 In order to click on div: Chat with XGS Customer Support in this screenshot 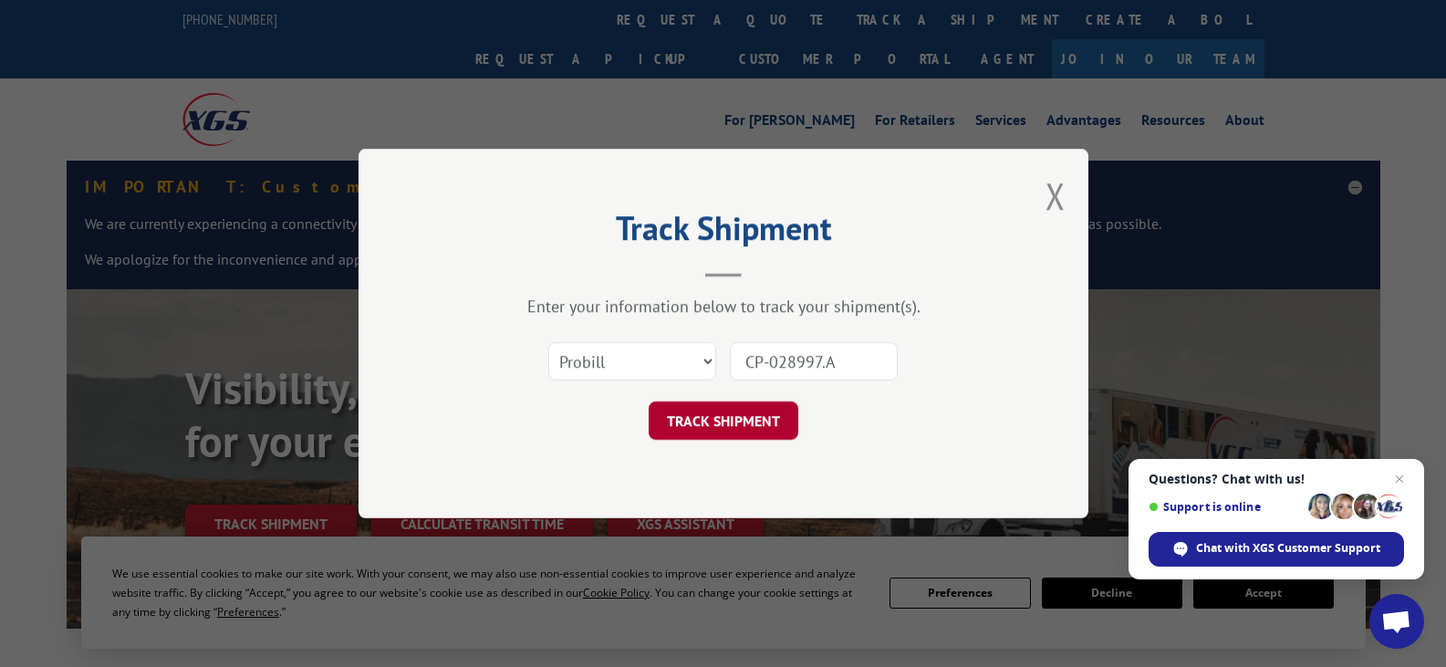, I will do `click(1277, 549)`.